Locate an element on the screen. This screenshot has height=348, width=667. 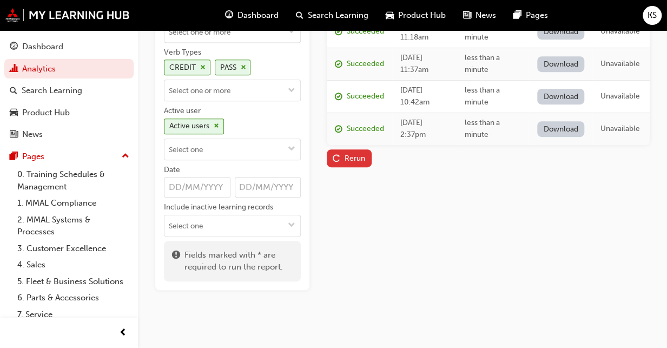
div: Date is located at coordinates (172, 170).